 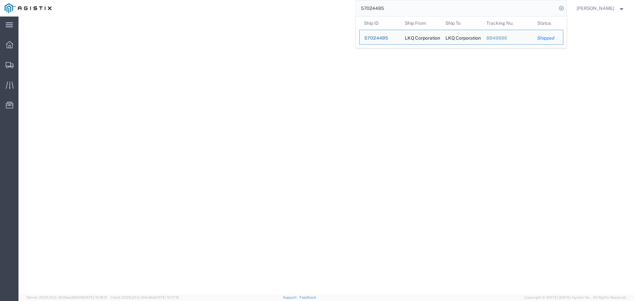 What do you see at coordinates (548, 23) in the screenshot?
I see `th: Status` at bounding box center [548, 23].